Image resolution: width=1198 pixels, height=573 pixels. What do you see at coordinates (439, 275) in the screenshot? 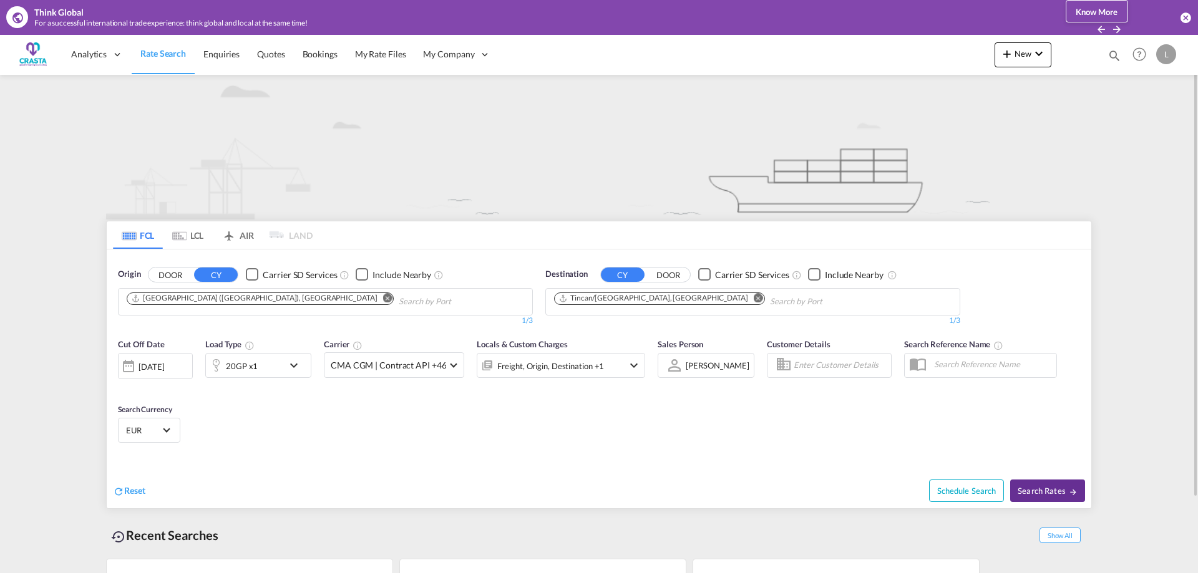
I see `md-icon: Unchecked: Ignores neighbouring ports when fetching rates.Checked : Includes neighbouring ports w...` at bounding box center [439, 275].